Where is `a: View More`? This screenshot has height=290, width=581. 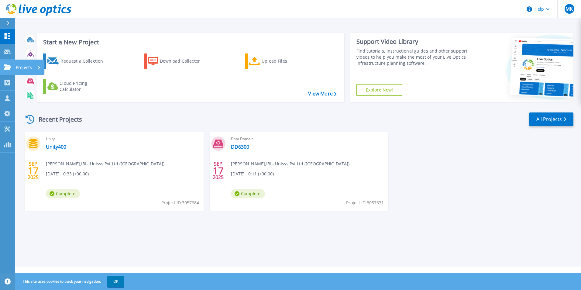 a: View More is located at coordinates (322, 94).